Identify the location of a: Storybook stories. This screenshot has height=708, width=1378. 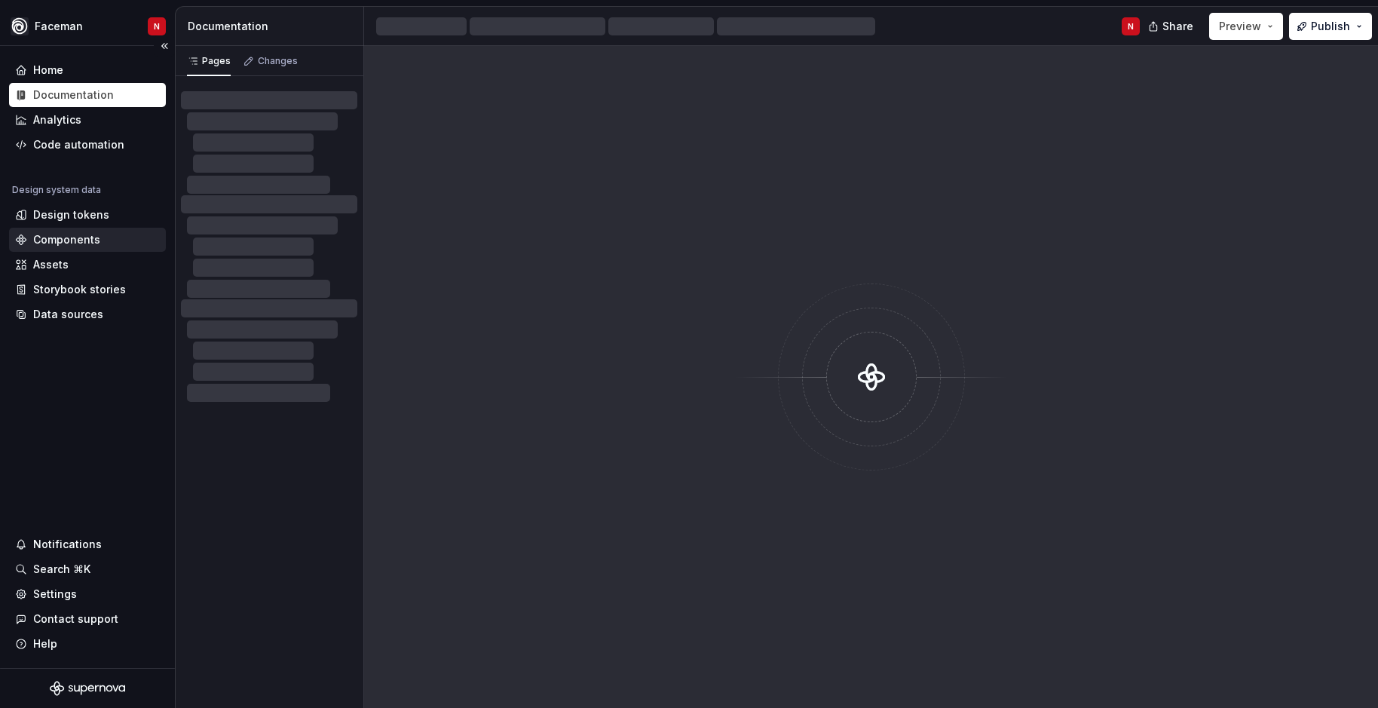
(87, 289).